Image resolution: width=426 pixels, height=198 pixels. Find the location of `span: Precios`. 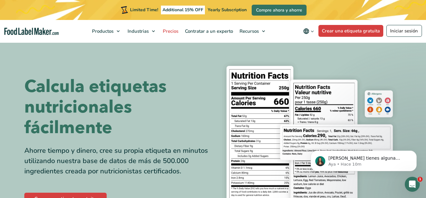

span: Precios is located at coordinates (170, 31).